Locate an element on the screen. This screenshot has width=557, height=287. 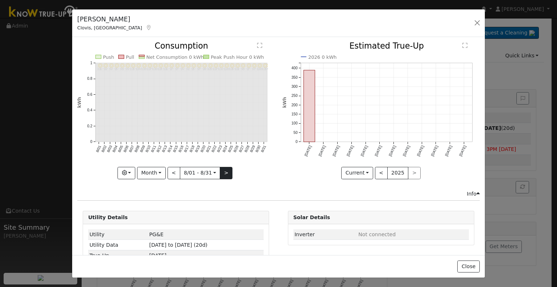
button: Close is located at coordinates (468, 267).